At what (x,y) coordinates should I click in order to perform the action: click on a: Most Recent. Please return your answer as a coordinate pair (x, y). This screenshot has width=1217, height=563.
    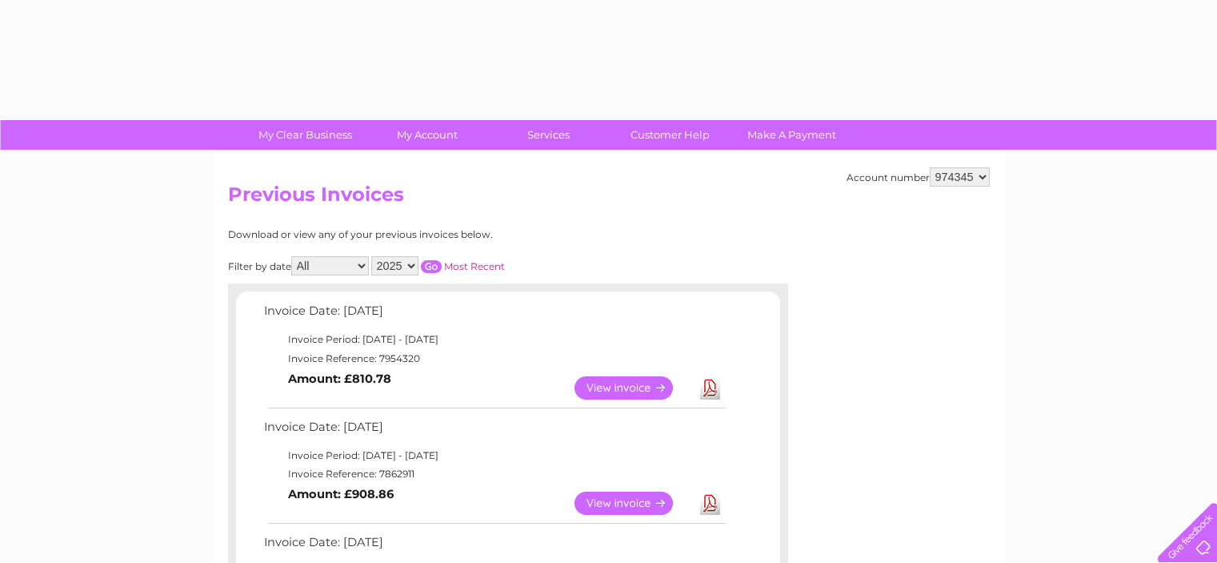
    Looking at the image, I should click on (475, 266).